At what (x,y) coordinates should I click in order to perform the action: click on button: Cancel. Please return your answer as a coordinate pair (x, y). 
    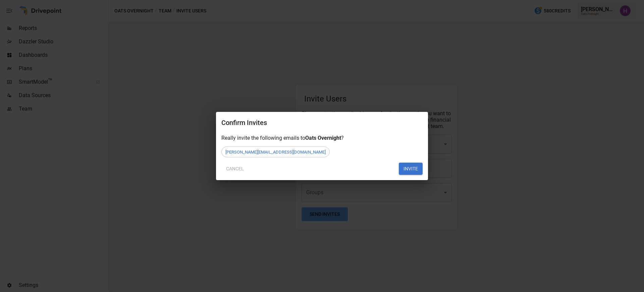
    Looking at the image, I should click on (235, 169).